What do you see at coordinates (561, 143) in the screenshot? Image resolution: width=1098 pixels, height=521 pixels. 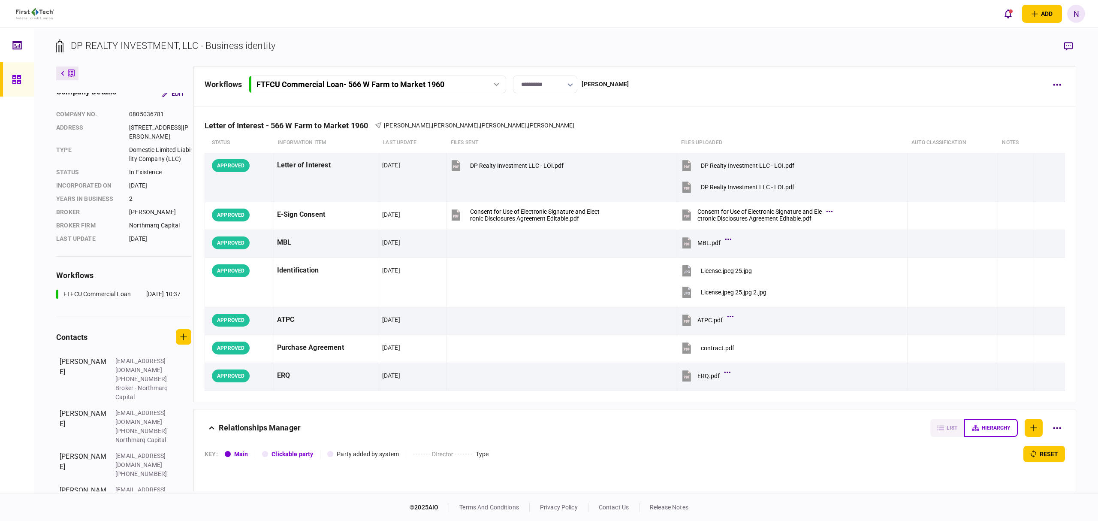 I see `th: files sent` at bounding box center [561, 143].